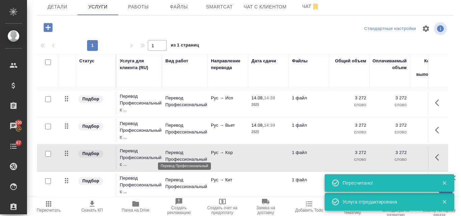  Describe the element at coordinates (228, 126) in the screenshot. I see `p: Рус → Вьет` at that location.